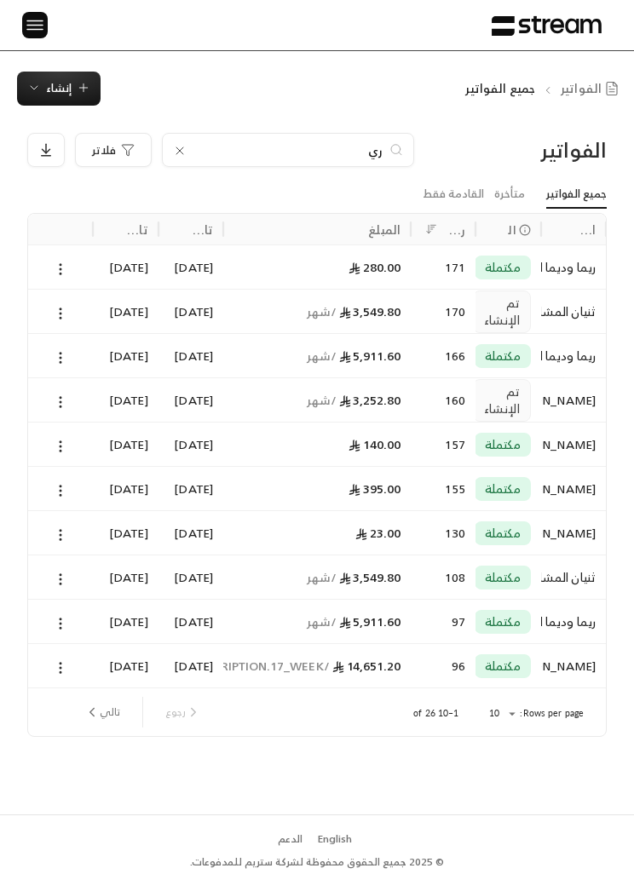 The image size is (634, 874). What do you see at coordinates (317, 665) in the screenshot?
I see `div: 14,651.20` at bounding box center [317, 665].